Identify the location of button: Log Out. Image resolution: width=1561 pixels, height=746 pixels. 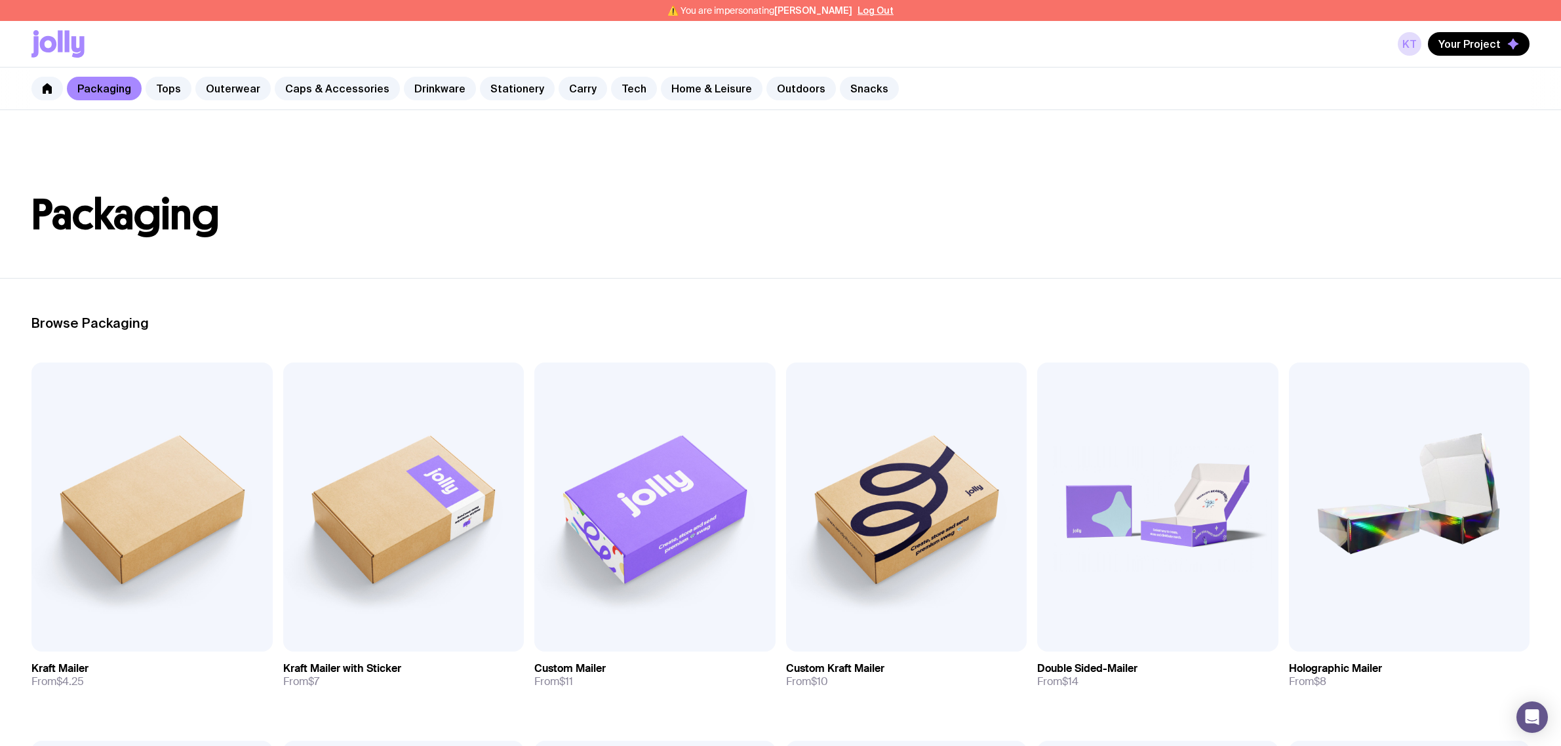
(875, 10).